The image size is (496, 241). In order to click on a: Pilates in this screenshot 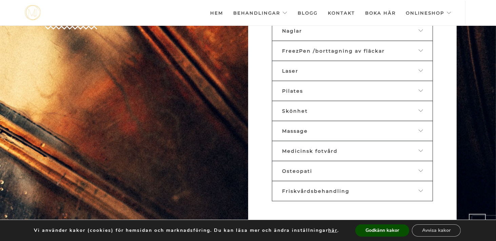, I will do `click(352, 91)`.